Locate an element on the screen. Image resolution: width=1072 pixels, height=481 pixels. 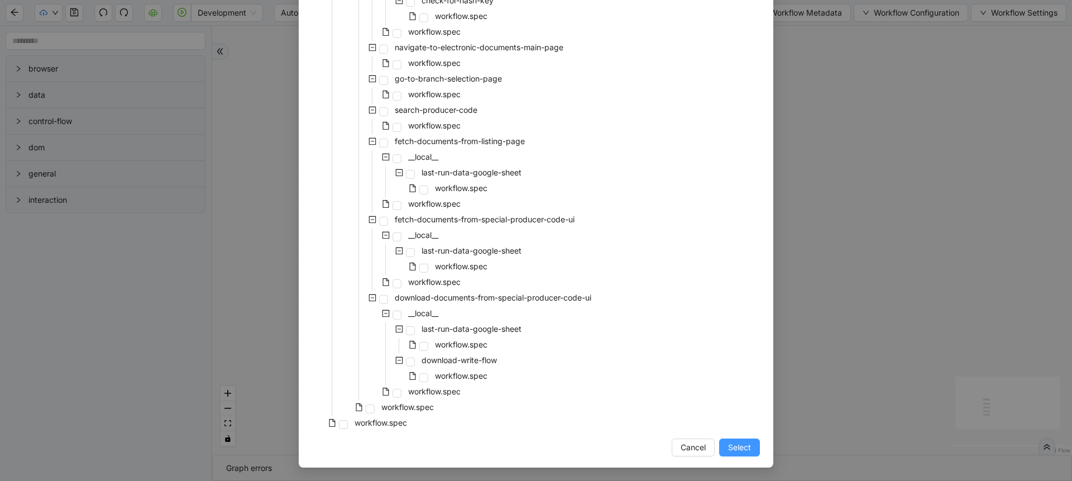
span: Cancel is located at coordinates (693, 447).